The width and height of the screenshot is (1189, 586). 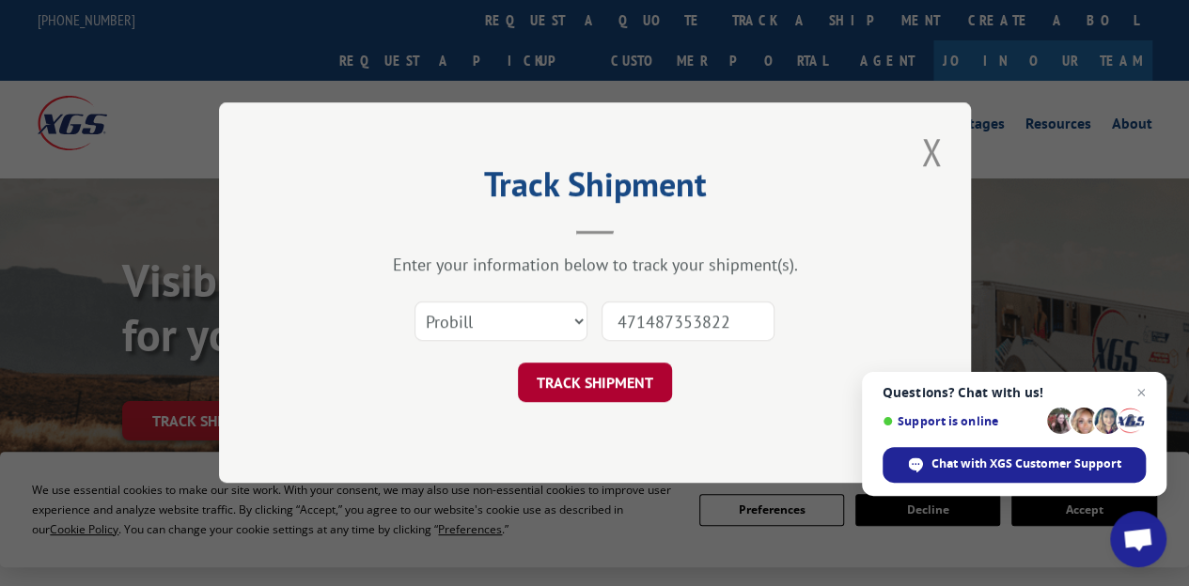 What do you see at coordinates (595, 189) in the screenshot?
I see `h2: Track Shipment` at bounding box center [595, 189].